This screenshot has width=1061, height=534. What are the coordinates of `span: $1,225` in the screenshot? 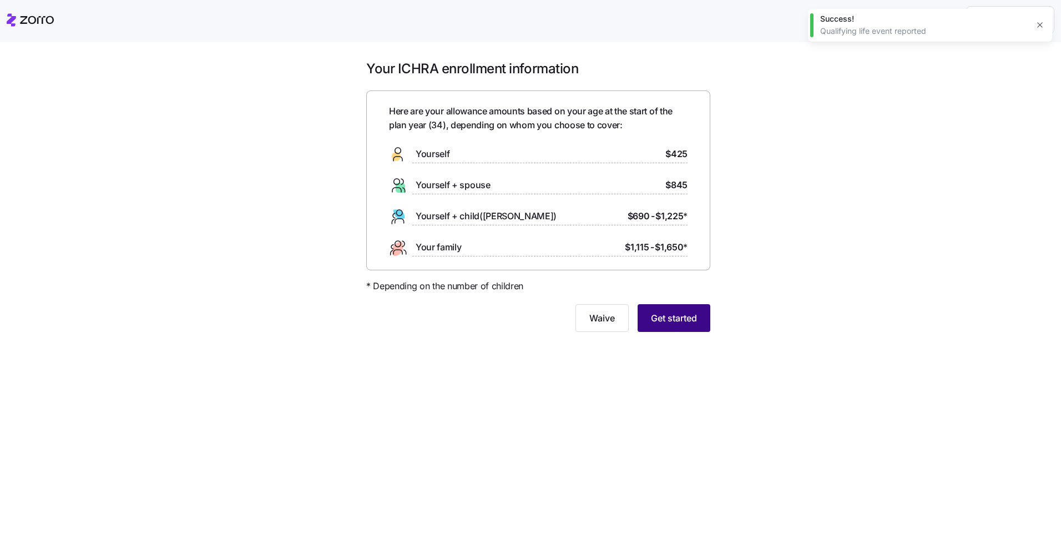 It's located at (671, 216).